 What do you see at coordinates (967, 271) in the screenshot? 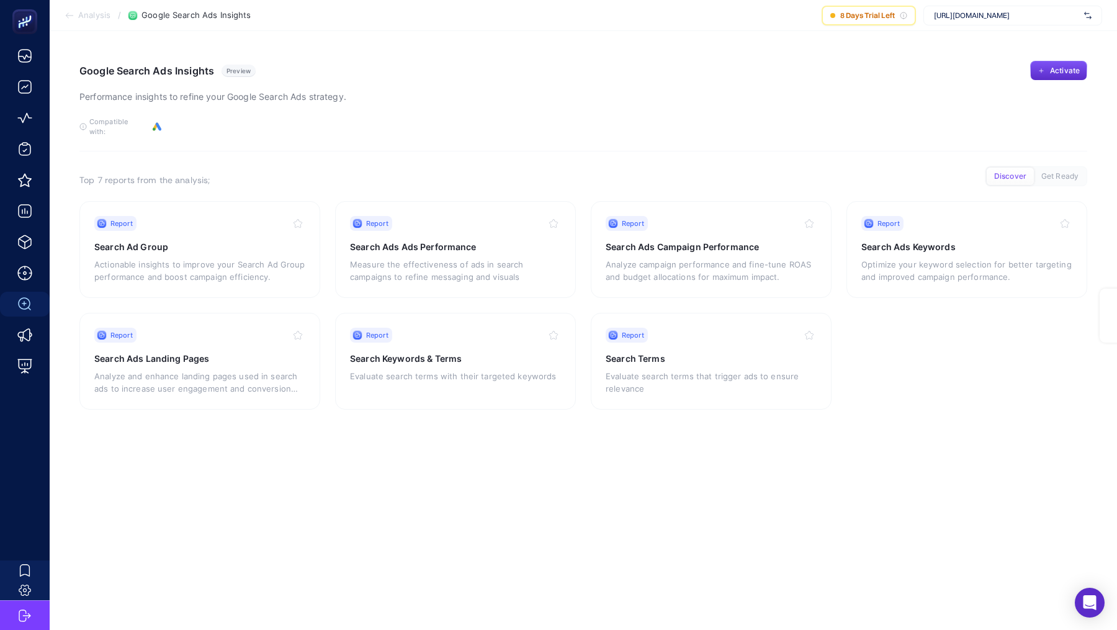
I see `p: Optimize your keyword selection for better targeting and improved campaign performance.` at bounding box center [967, 271].